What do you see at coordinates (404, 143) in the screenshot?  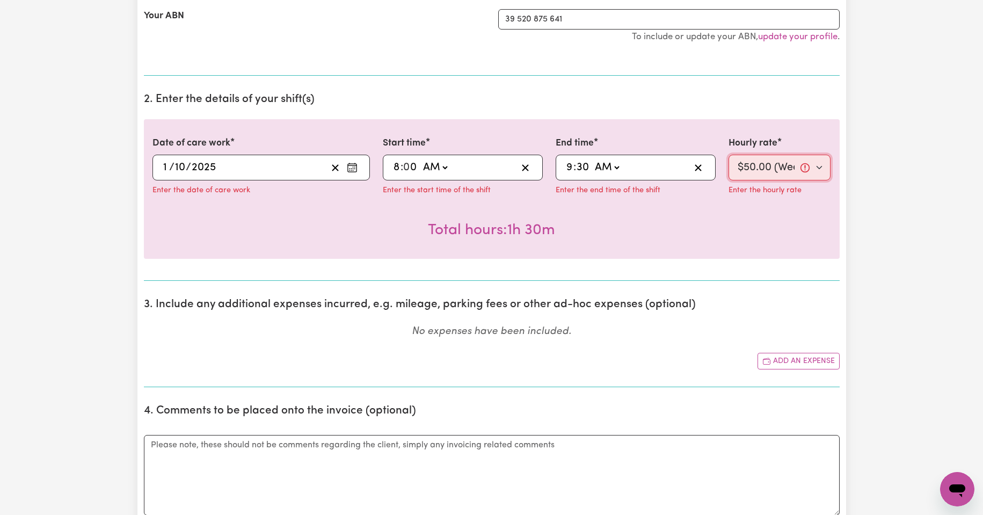 I see `label: Start time` at bounding box center [404, 143].